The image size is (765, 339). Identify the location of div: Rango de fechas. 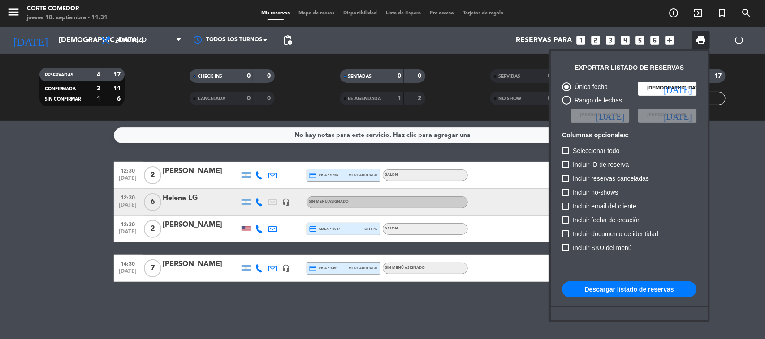
(596, 100).